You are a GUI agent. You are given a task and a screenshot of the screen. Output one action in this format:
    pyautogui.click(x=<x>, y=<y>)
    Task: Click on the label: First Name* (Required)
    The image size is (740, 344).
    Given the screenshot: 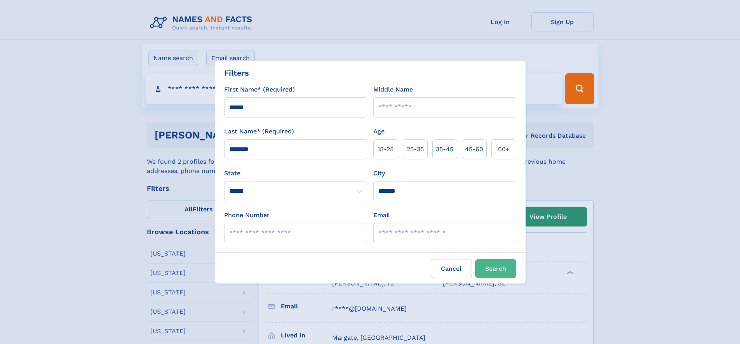 What is the action you would take?
    pyautogui.click(x=259, y=90)
    